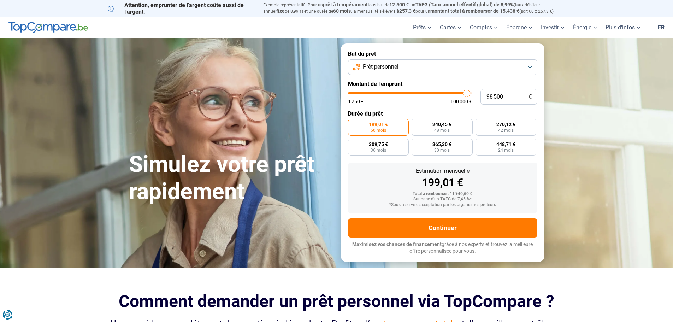  What do you see at coordinates (506, 124) in the screenshot?
I see `span: 270,12 €` at bounding box center [506, 124].